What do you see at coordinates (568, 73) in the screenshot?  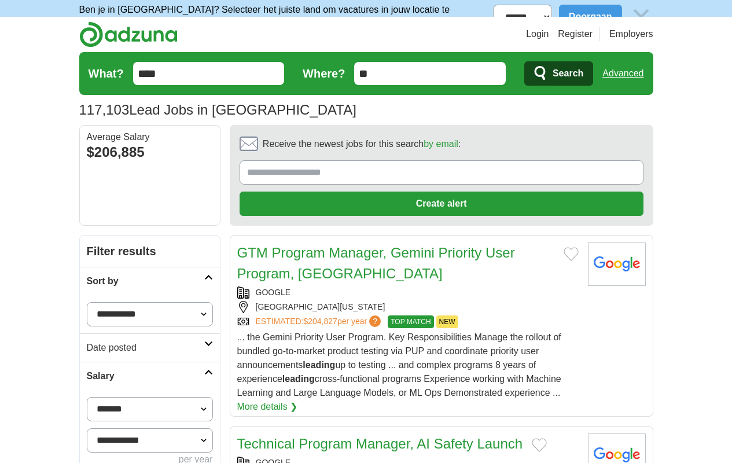 I see `span: Search` at bounding box center [568, 73].